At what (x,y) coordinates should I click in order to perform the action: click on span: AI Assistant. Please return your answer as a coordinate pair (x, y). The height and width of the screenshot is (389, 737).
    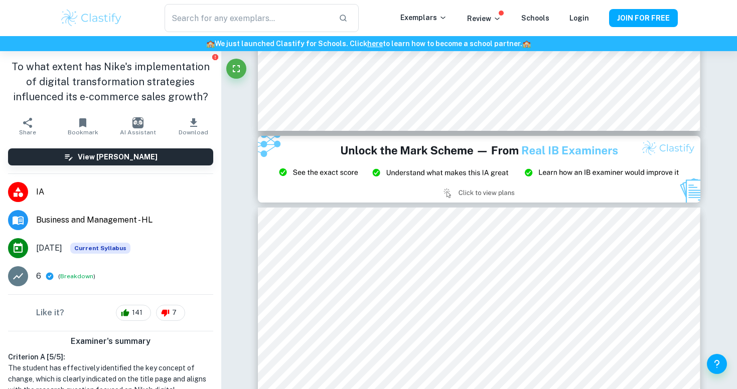
    Looking at the image, I should click on (138, 132).